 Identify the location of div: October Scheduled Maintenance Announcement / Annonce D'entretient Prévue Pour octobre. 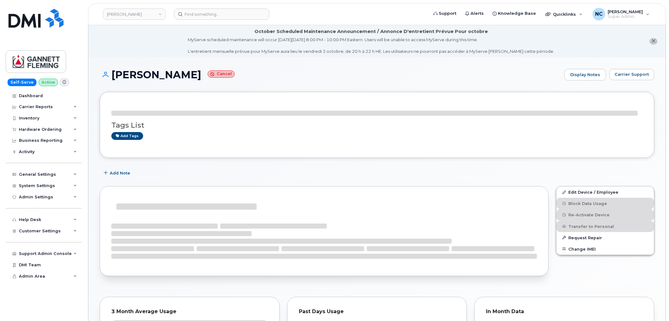
(371, 31).